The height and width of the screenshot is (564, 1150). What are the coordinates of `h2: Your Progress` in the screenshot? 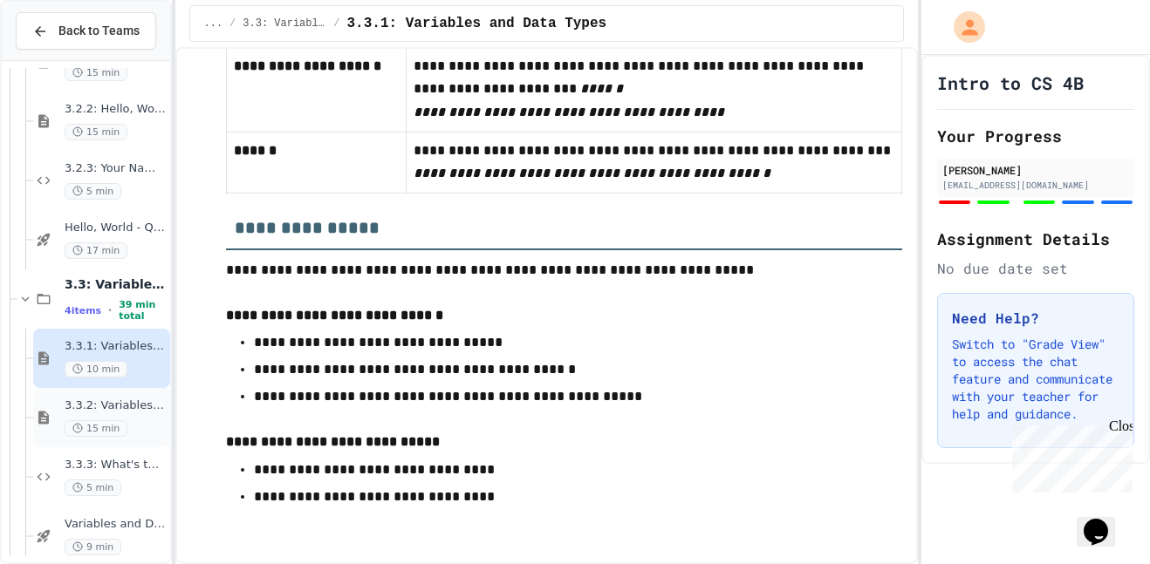 It's located at (1036, 136).